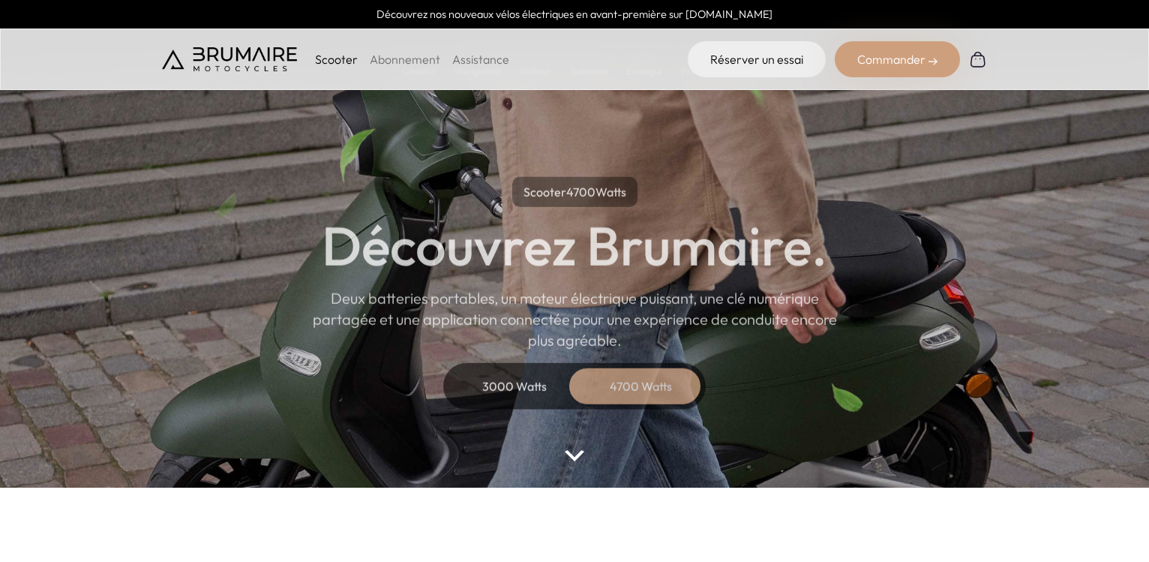 The width and height of the screenshot is (1149, 562). I want to click on p: Scooter, so click(336, 59).